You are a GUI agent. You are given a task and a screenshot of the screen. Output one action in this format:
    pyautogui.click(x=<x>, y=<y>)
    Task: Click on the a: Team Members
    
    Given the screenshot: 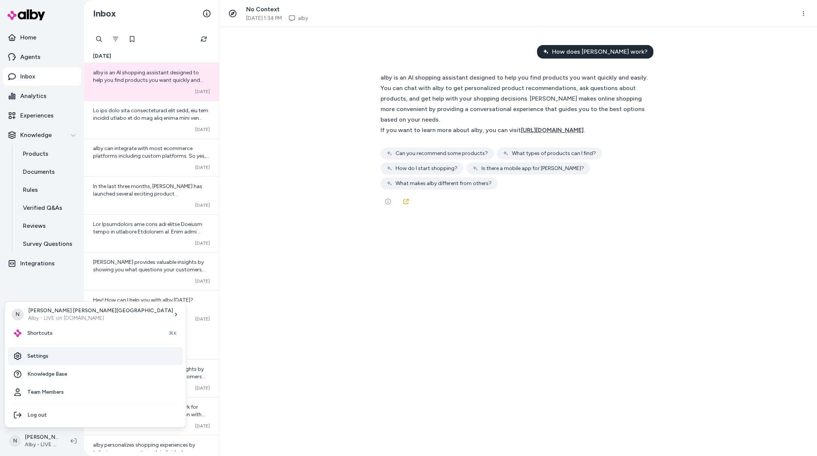 What is the action you would take?
    pyautogui.click(x=95, y=392)
    